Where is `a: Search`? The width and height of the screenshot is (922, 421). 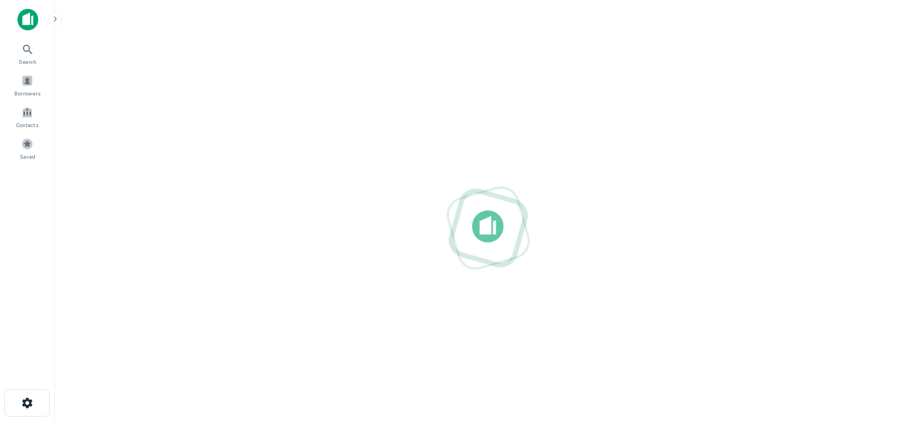 a: Search is located at coordinates (27, 53).